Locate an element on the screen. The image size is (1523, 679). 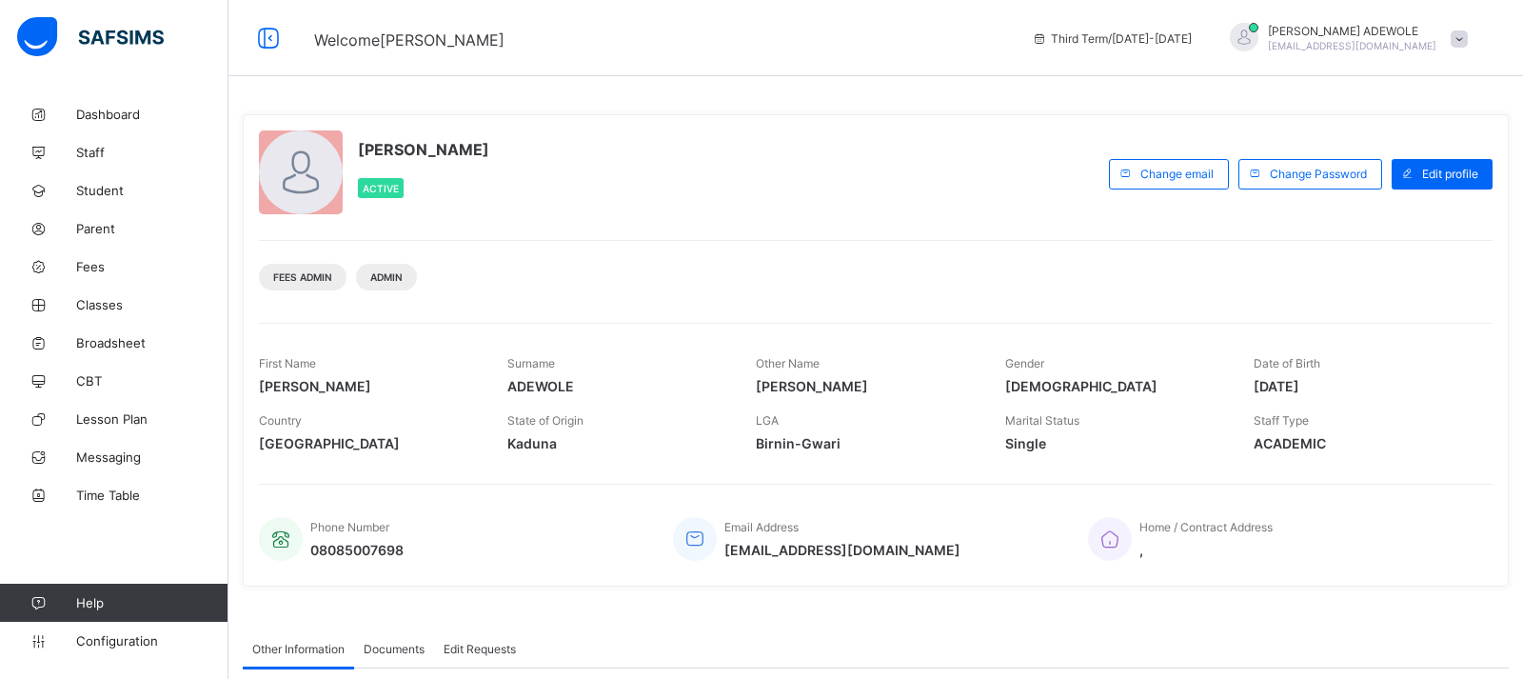
span: Change email is located at coordinates (1177, 173).